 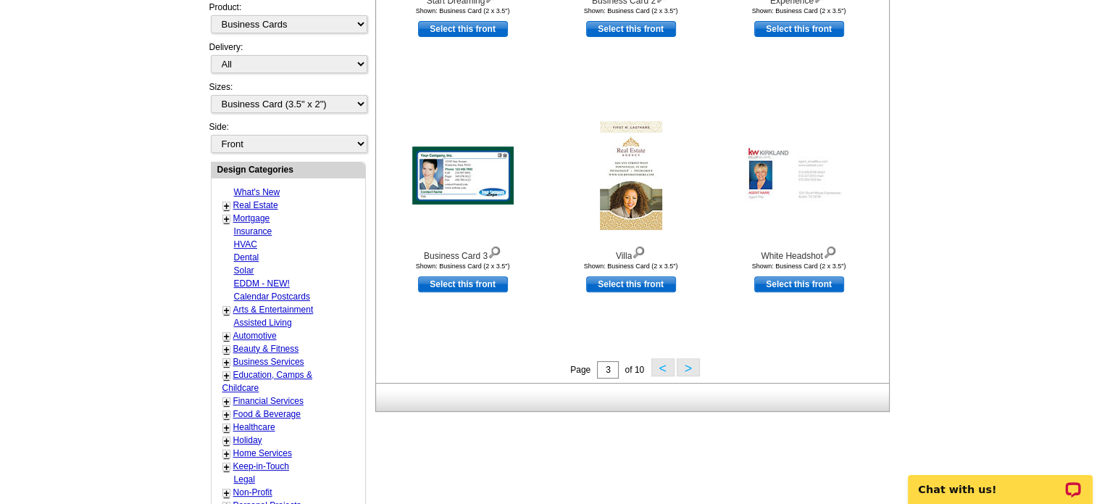 I want to click on span: Page, so click(x=581, y=370).